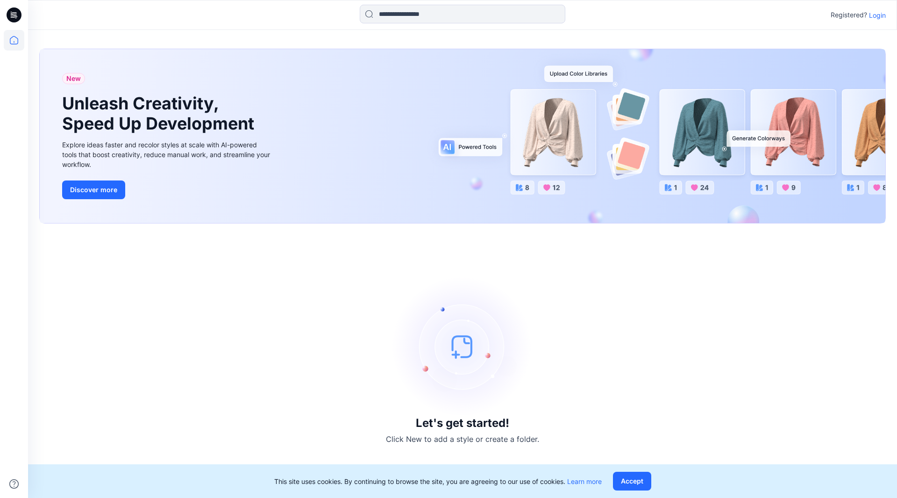 This screenshot has width=897, height=498. I want to click on button: Discover more, so click(93, 190).